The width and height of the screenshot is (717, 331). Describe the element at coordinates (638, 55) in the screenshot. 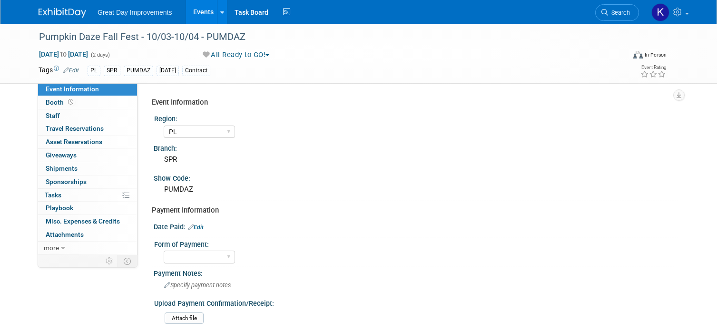

I see `img: Format-Inperson.png` at that location.